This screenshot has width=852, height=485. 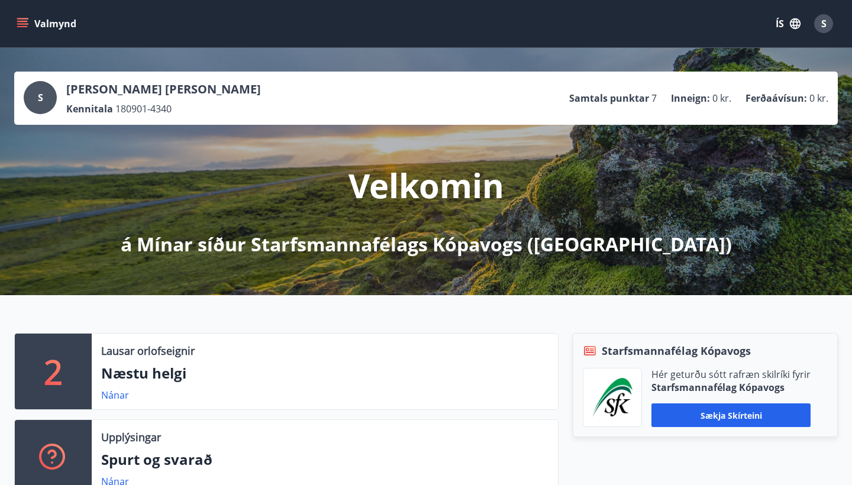 I want to click on button: S, so click(x=823, y=24).